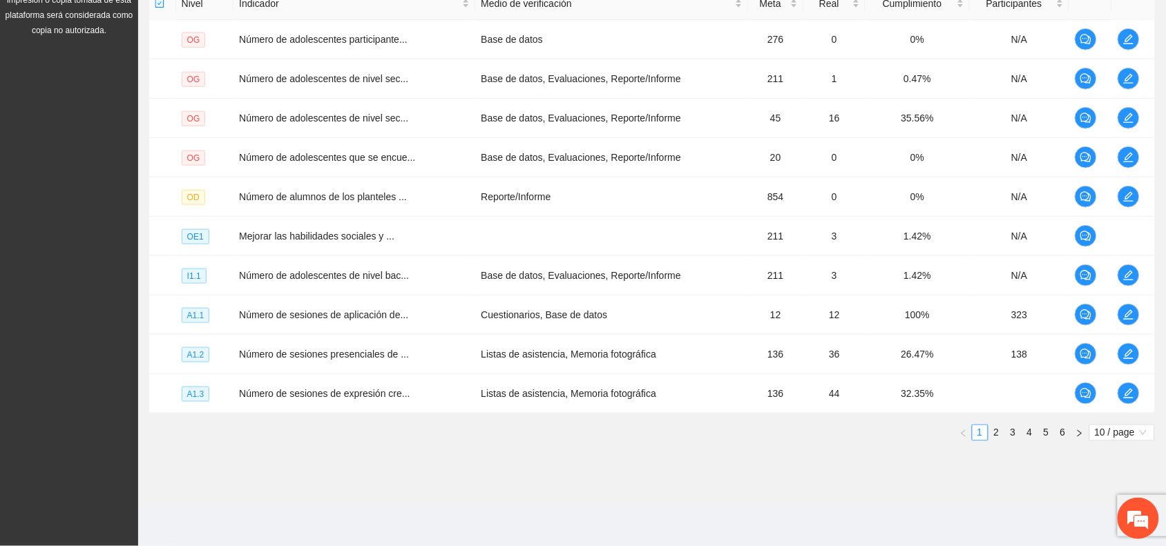 The height and width of the screenshot is (546, 1166). What do you see at coordinates (135, 379) in the screenshot?
I see `div: Chatear ahora` at bounding box center [135, 379].